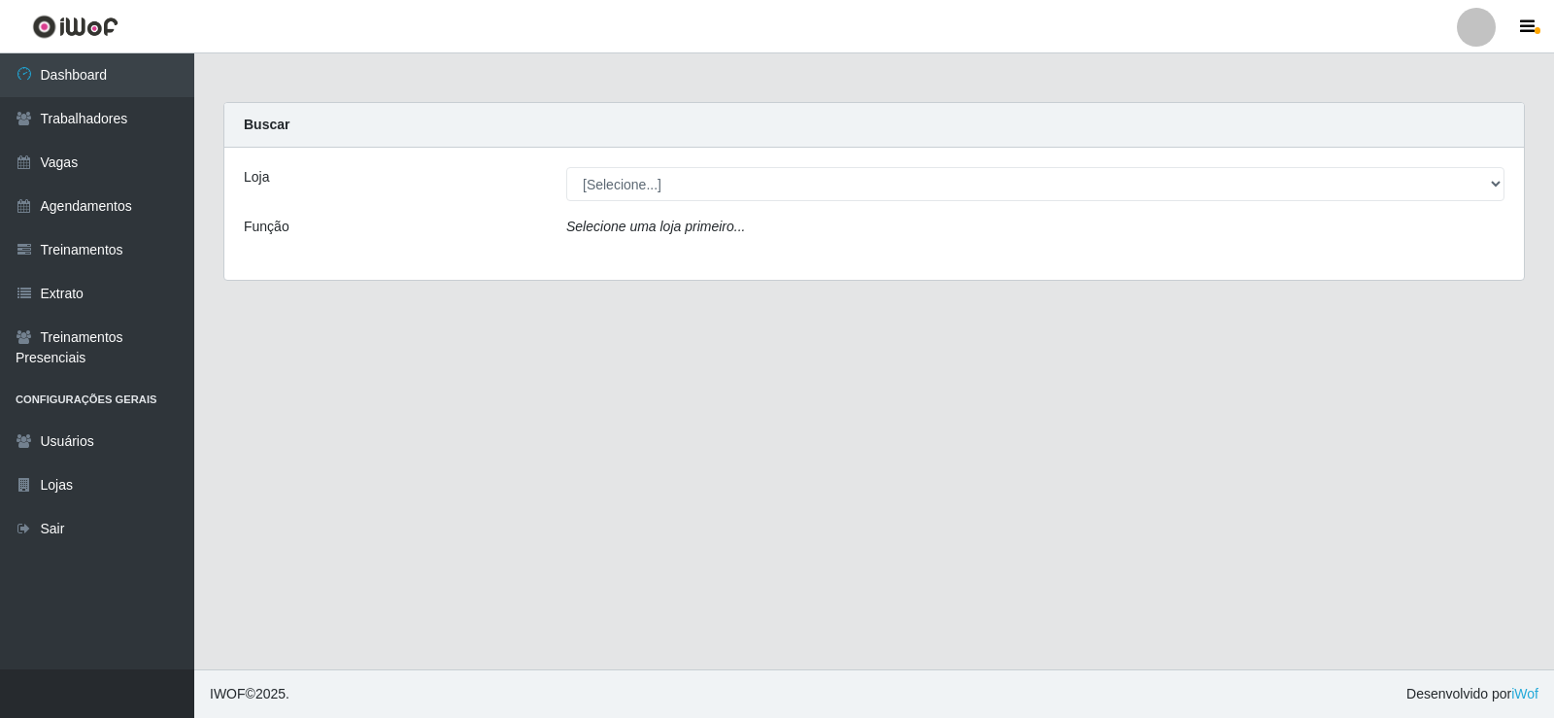  Describe the element at coordinates (227, 694) in the screenshot. I see `span: IWOF` at that location.